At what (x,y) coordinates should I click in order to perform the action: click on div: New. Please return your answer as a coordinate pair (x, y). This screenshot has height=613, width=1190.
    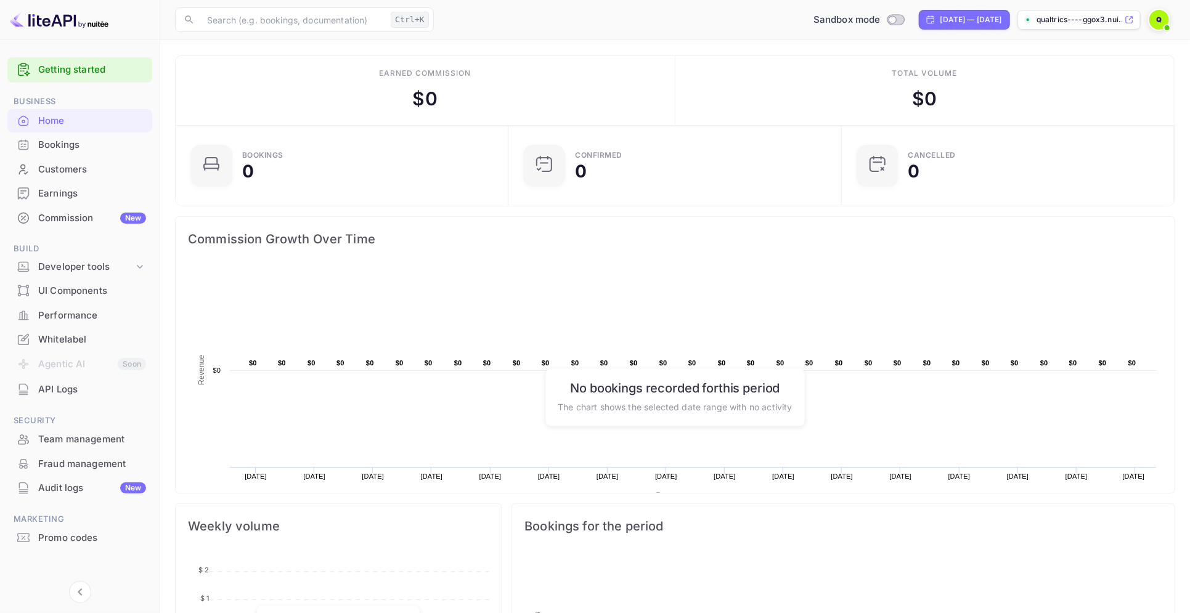
    Looking at the image, I should click on (133, 488).